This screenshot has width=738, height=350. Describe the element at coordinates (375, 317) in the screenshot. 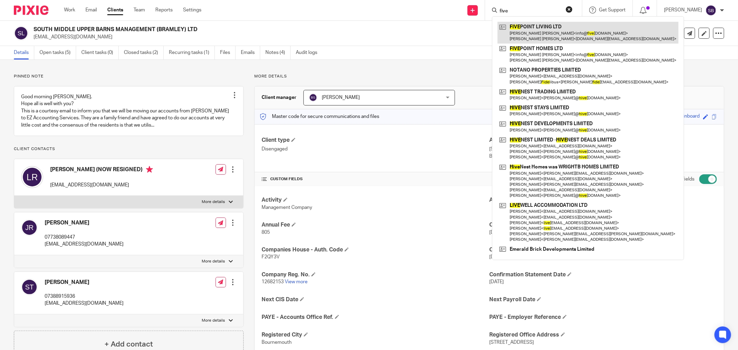

I see `h4: PAYE - Accounts Office Ref.` at that location.